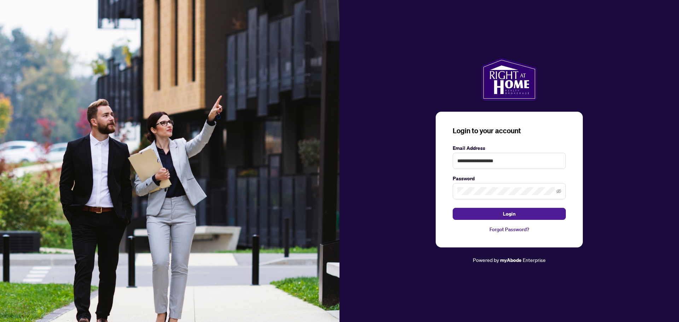 Image resolution: width=679 pixels, height=322 pixels. What do you see at coordinates (534, 260) in the screenshot?
I see `span: Enterprise` at bounding box center [534, 260].